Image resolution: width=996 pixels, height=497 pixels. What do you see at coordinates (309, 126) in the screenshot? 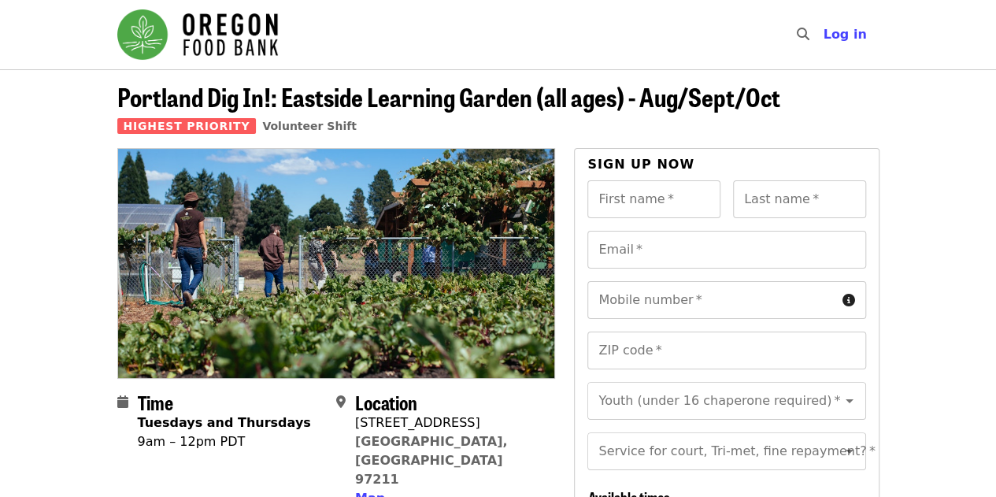
I see `span: Volunteer Shift` at bounding box center [309, 126].